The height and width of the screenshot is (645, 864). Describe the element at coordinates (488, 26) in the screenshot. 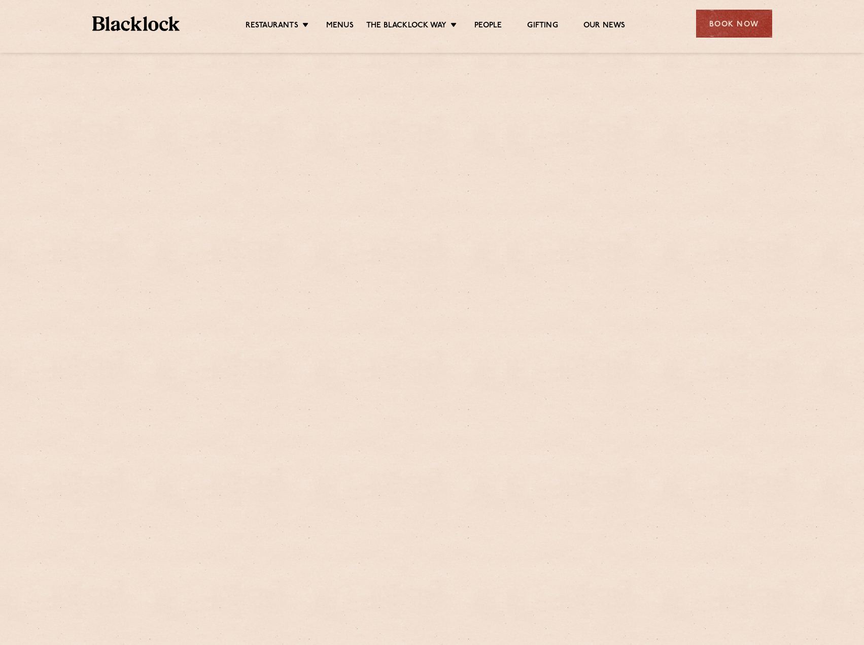

I see `a: People` at that location.